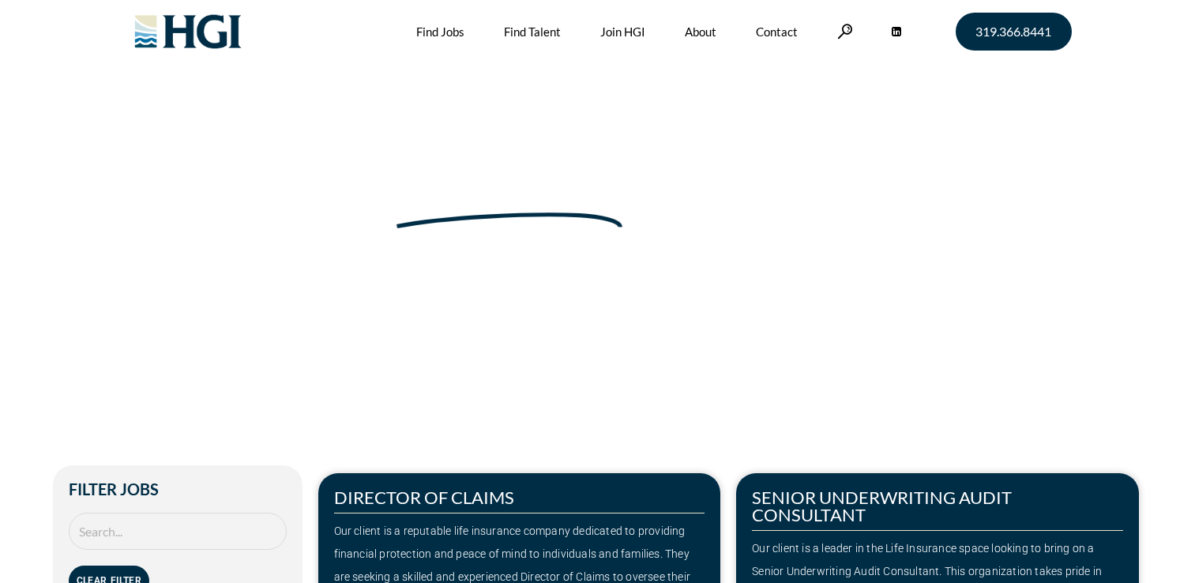  Describe the element at coordinates (424, 497) in the screenshot. I see `a: DIRECTOR OF CLAIMS` at that location.